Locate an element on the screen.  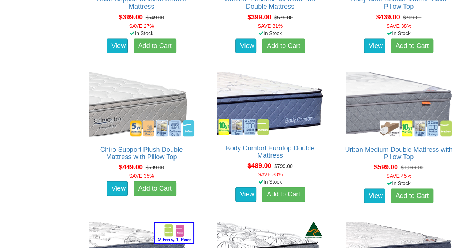
font: SAVE 45% is located at coordinates (398, 176).